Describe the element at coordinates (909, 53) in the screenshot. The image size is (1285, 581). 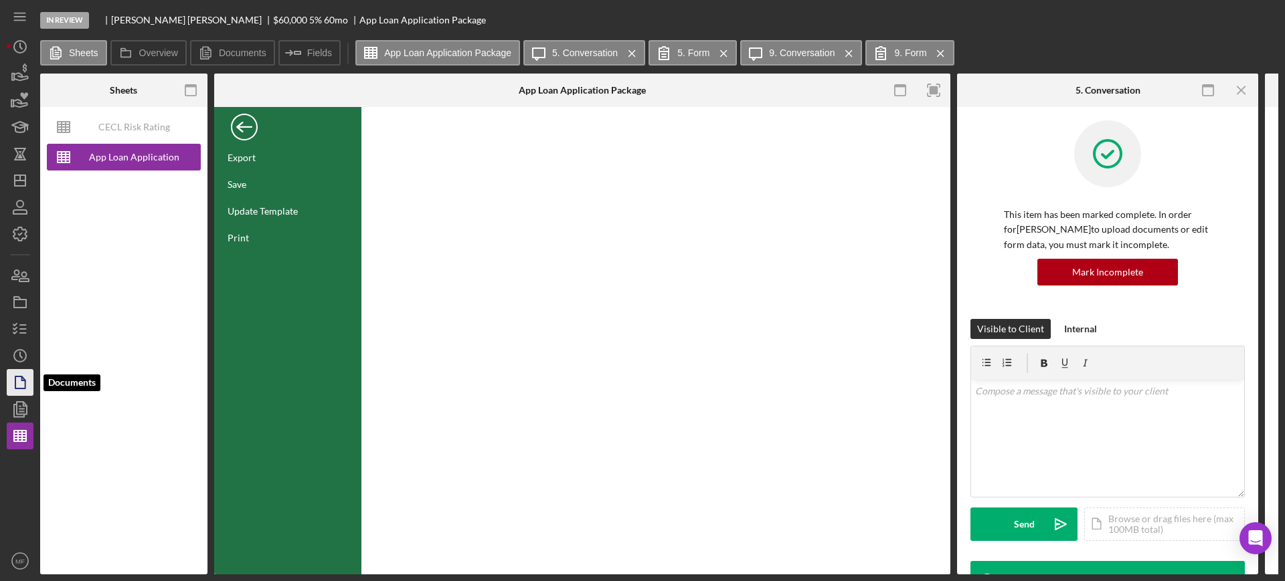
I see `button: 9. Form` at that location.